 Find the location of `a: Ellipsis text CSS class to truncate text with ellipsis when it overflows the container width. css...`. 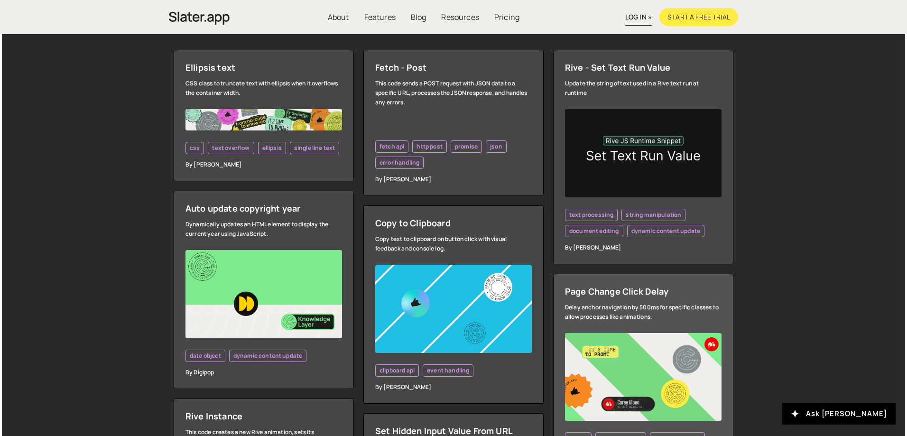

a: Ellipsis text CSS class to truncate text with ellipsis when it overflows the container width. css... is located at coordinates (264, 115).